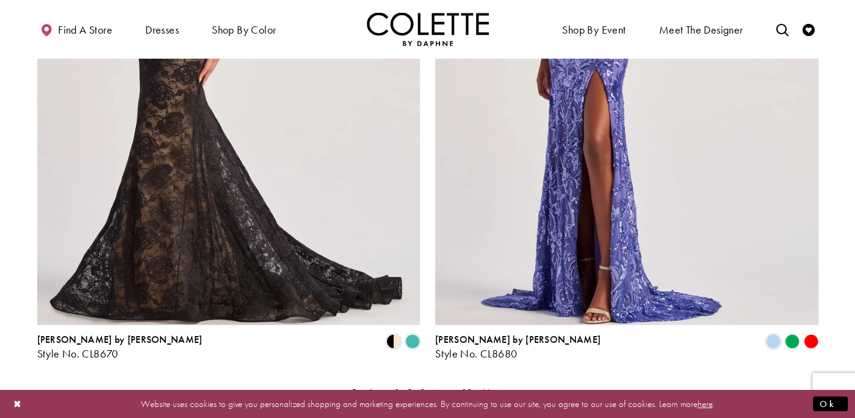 The height and width of the screenshot is (418, 855). What do you see at coordinates (811, 341) in the screenshot?
I see `i: Red` at bounding box center [811, 341].